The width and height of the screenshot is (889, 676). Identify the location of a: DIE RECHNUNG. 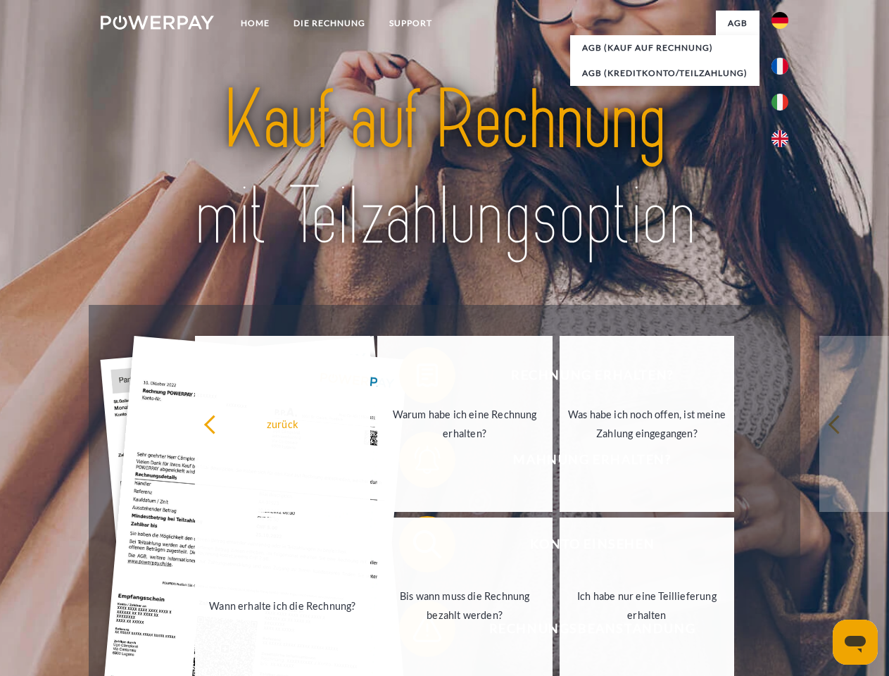
(329, 23).